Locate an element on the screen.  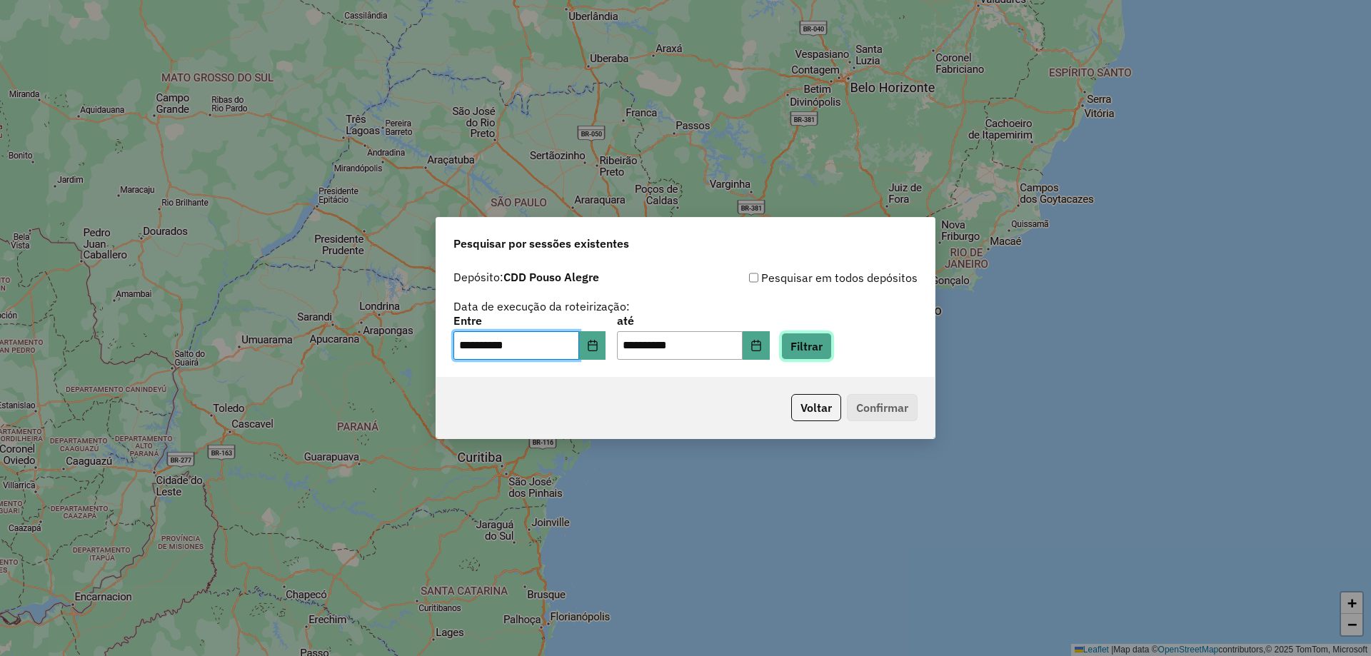
label: até is located at coordinates (693, 321).